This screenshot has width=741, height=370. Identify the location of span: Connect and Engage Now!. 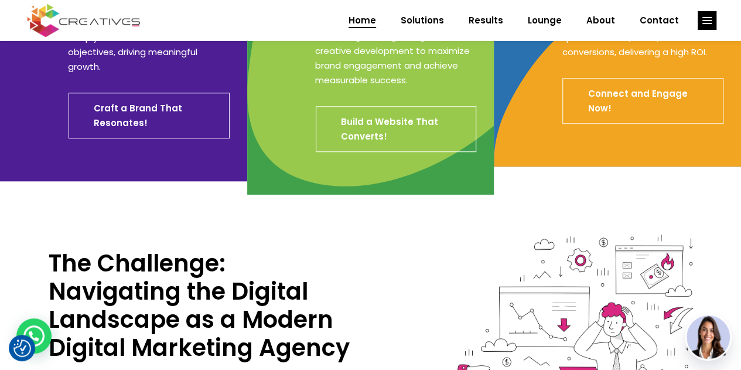
(637, 101).